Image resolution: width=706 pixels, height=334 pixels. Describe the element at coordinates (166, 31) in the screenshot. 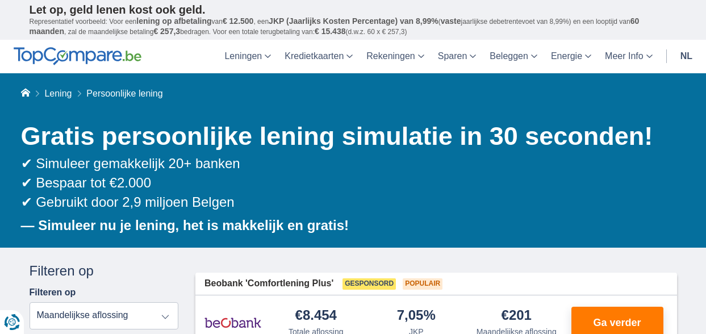

I see `span: € 257,3` at that location.